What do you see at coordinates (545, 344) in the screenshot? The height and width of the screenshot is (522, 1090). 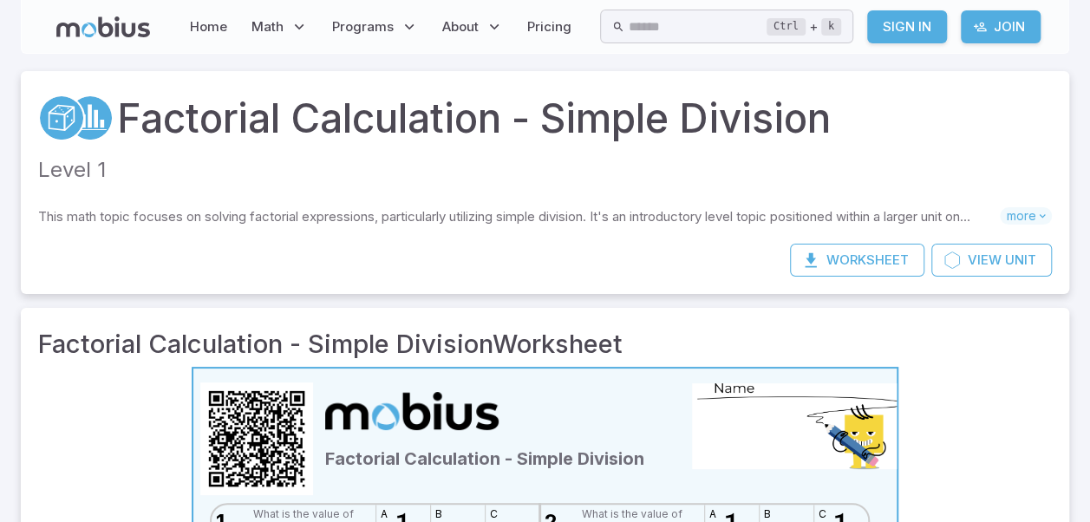 I see `h3: Factorial Calculation - Simple Division Worksheet` at bounding box center [545, 344].